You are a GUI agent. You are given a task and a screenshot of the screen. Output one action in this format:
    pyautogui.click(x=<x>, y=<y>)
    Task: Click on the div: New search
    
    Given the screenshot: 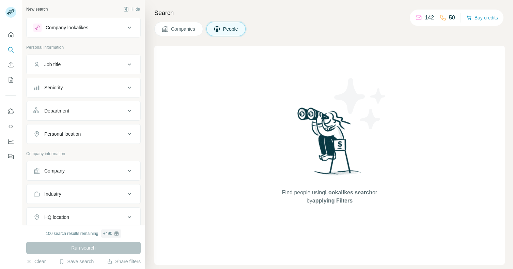 What is the action you would take?
    pyautogui.click(x=37, y=9)
    